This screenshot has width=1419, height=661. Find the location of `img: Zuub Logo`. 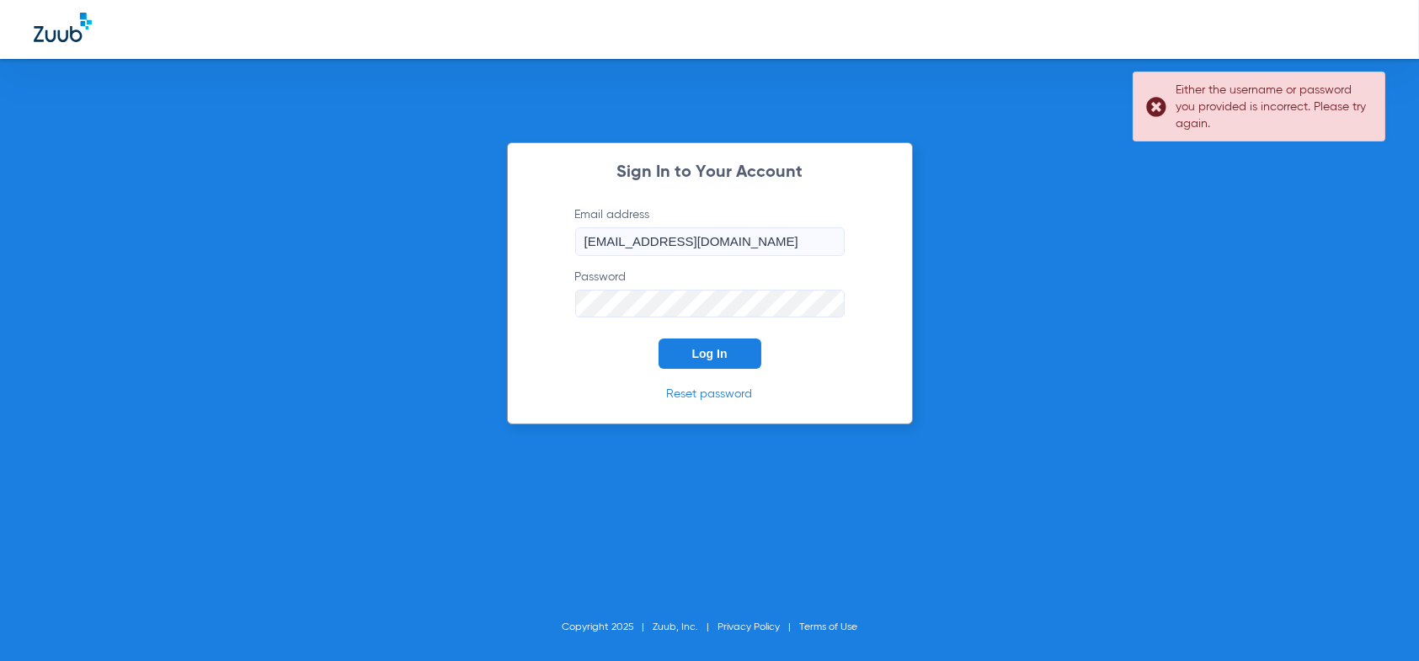

img: Zuub Logo is located at coordinates (62, 27).